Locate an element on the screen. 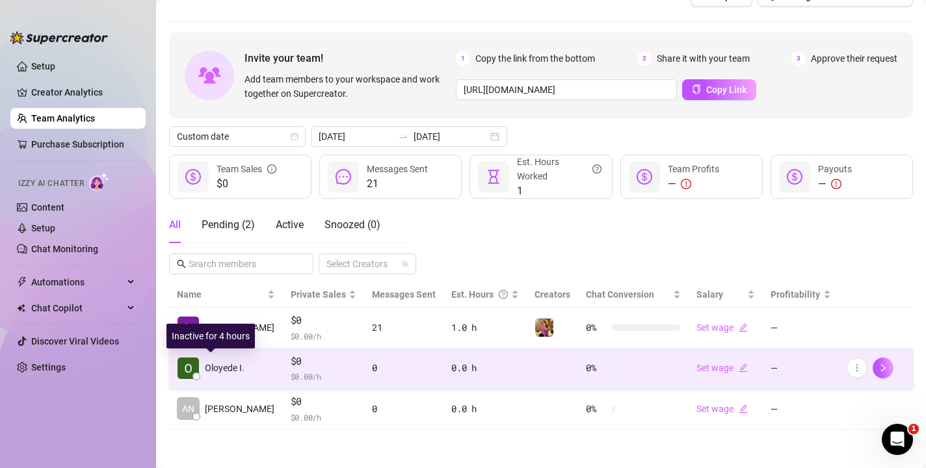  span: search is located at coordinates (181, 264).